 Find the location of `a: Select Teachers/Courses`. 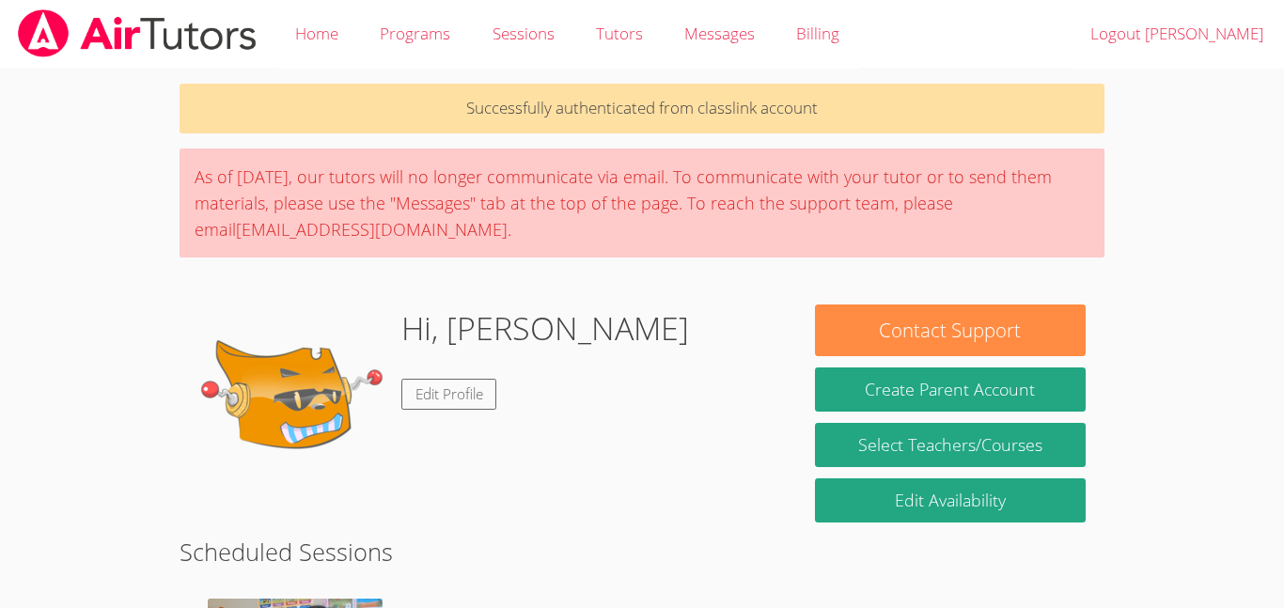

a: Select Teachers/Courses is located at coordinates (950, 445).